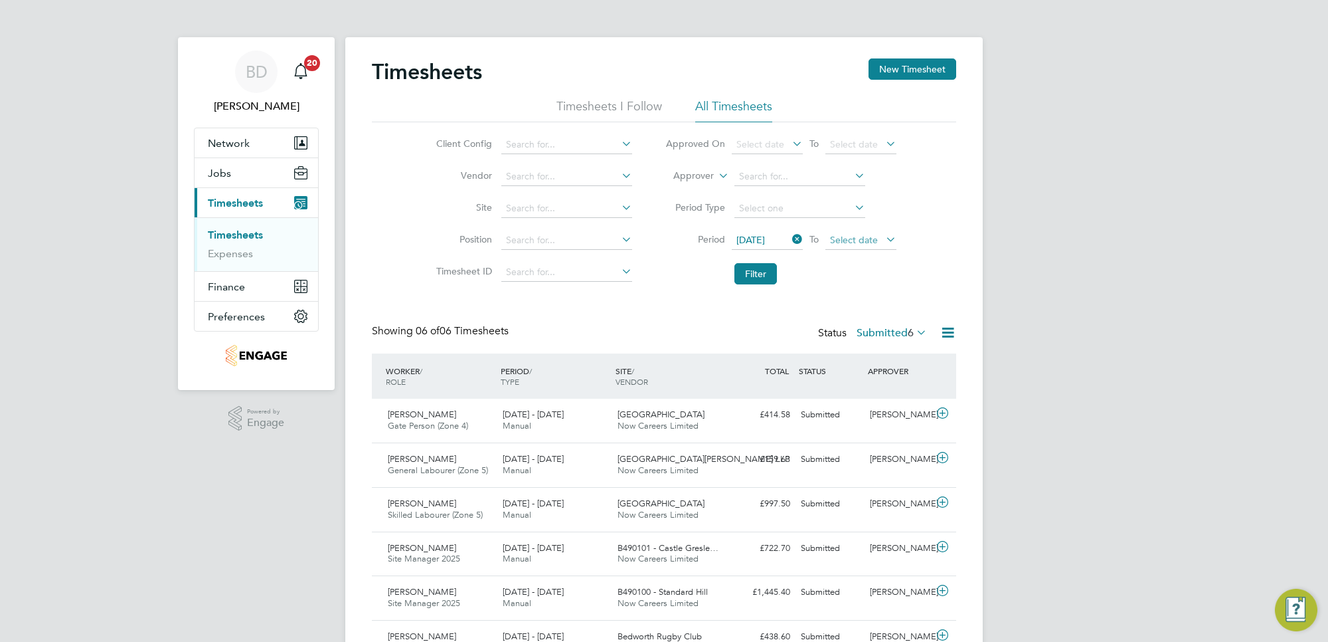 The image size is (1328, 642). I want to click on div: Timesheets, so click(256, 244).